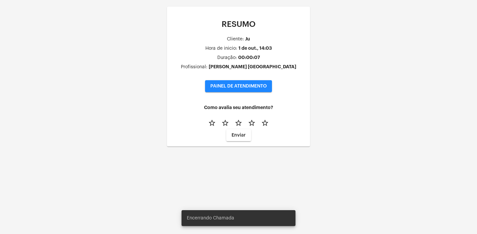 The image size is (477, 234). Describe the element at coordinates (255, 48) in the screenshot. I see `div: 1 de out., 14:03` at that location.